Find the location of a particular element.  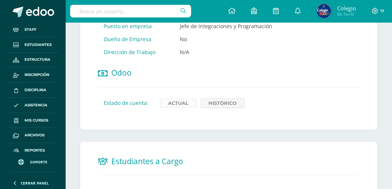

td: Jefe de Integraciones y Programación is located at coordinates (226, 26).